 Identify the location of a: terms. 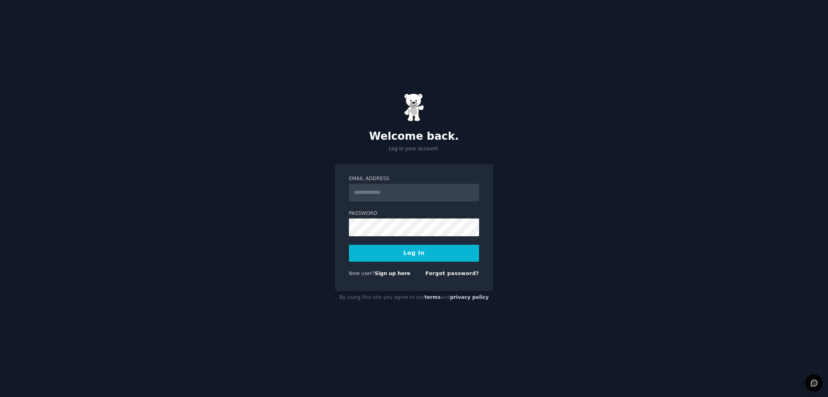
(433, 298).